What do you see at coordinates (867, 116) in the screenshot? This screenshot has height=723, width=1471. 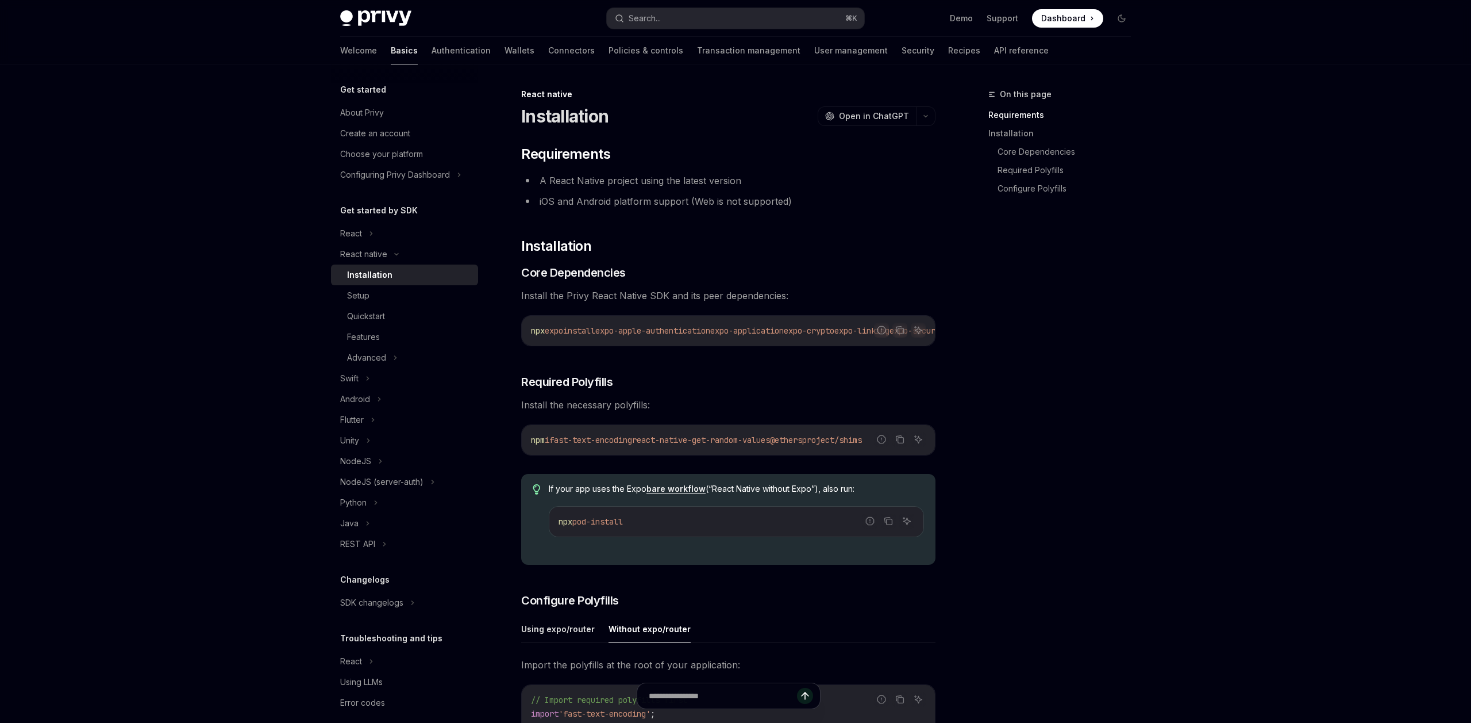 I see `button: Open in ChatGPT` at bounding box center [867, 116].